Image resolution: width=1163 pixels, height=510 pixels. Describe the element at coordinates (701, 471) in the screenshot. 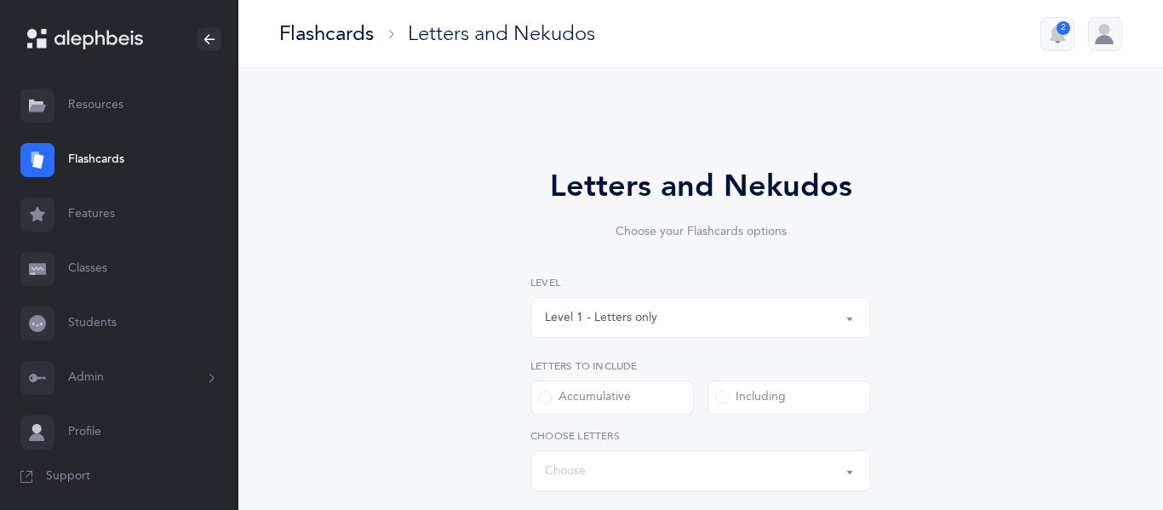

I see `button: Choose` at that location.